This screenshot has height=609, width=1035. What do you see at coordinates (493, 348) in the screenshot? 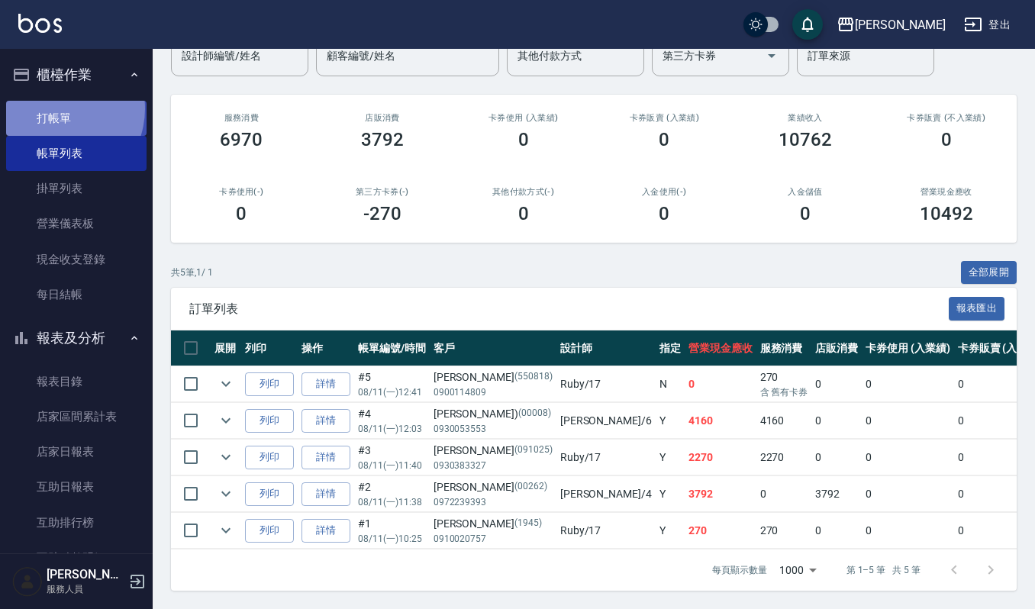
I see `th: 客戶` at bounding box center [493, 348].